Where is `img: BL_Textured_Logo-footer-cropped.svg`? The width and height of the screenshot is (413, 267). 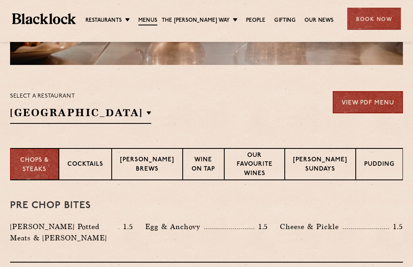 img: BL_Textured_Logo-footer-cropped.svg is located at coordinates (44, 19).